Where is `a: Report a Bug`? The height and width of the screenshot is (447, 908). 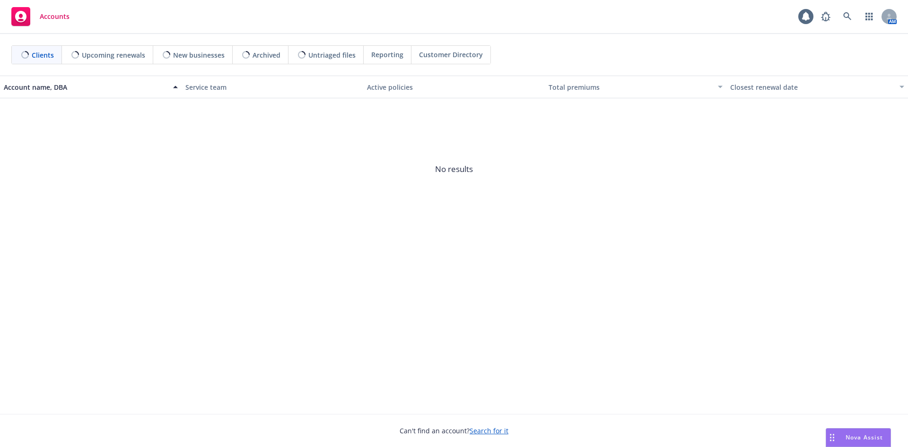 a: Report a Bug is located at coordinates (826, 17).